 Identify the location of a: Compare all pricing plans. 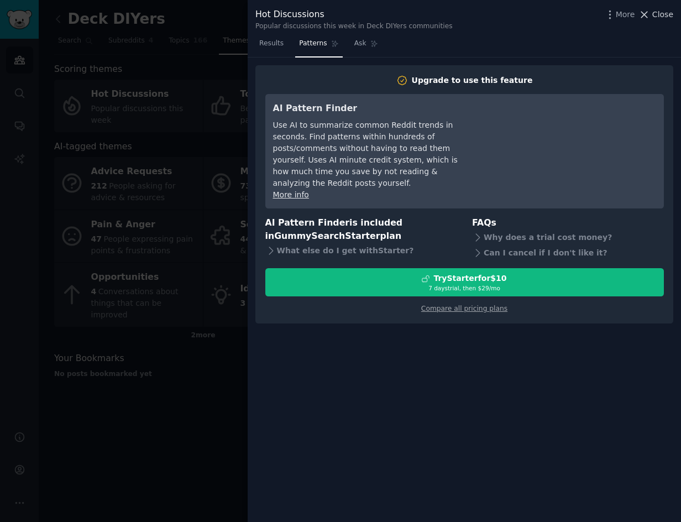
(465, 309).